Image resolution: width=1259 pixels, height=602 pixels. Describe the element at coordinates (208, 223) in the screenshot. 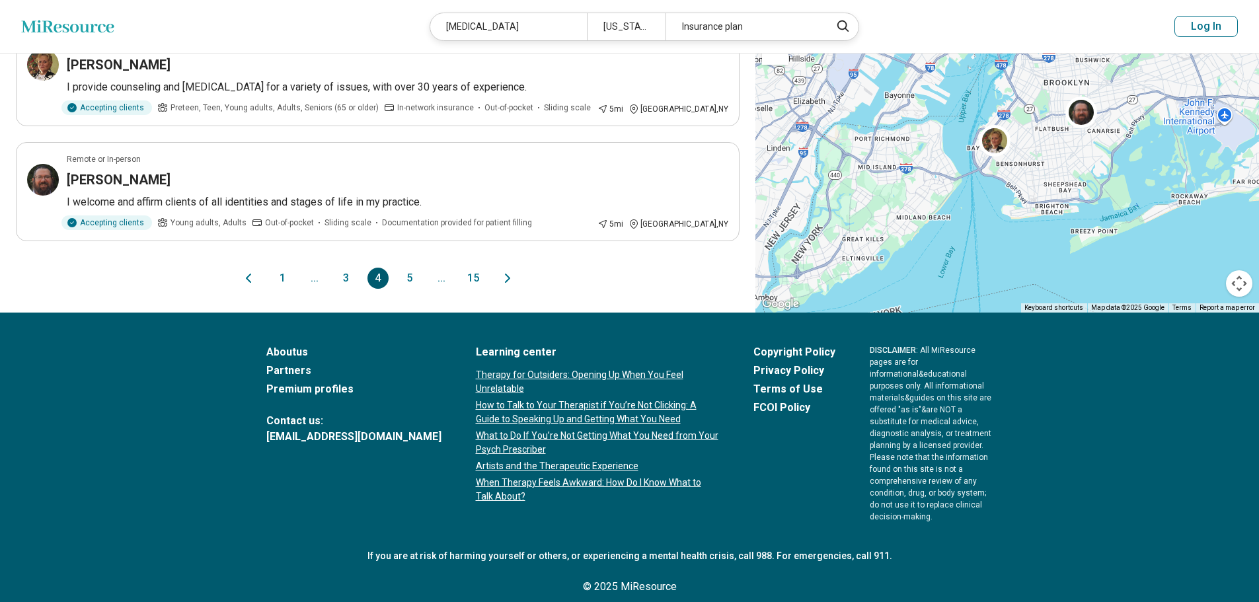

I see `span: Young adults, Adults` at that location.